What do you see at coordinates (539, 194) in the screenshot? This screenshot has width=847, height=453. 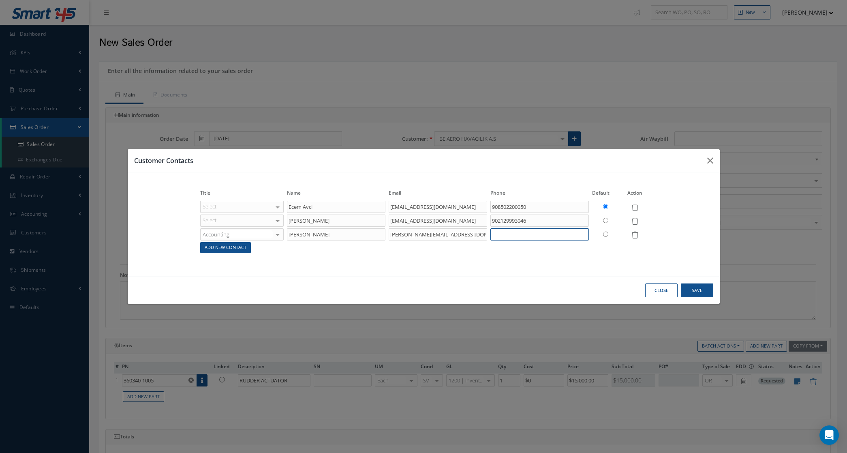 I see `th: Phone` at bounding box center [539, 194].